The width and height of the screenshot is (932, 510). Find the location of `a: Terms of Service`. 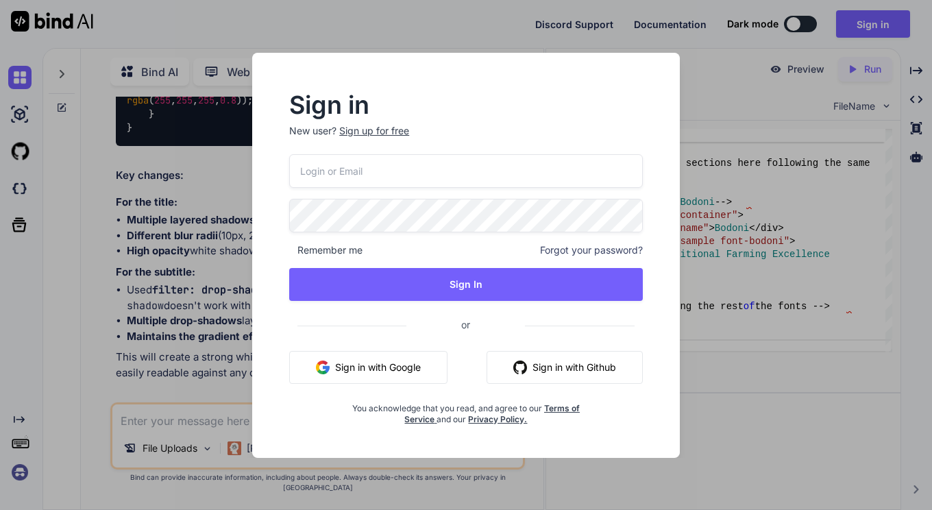

a: Terms of Service is located at coordinates (492, 413).